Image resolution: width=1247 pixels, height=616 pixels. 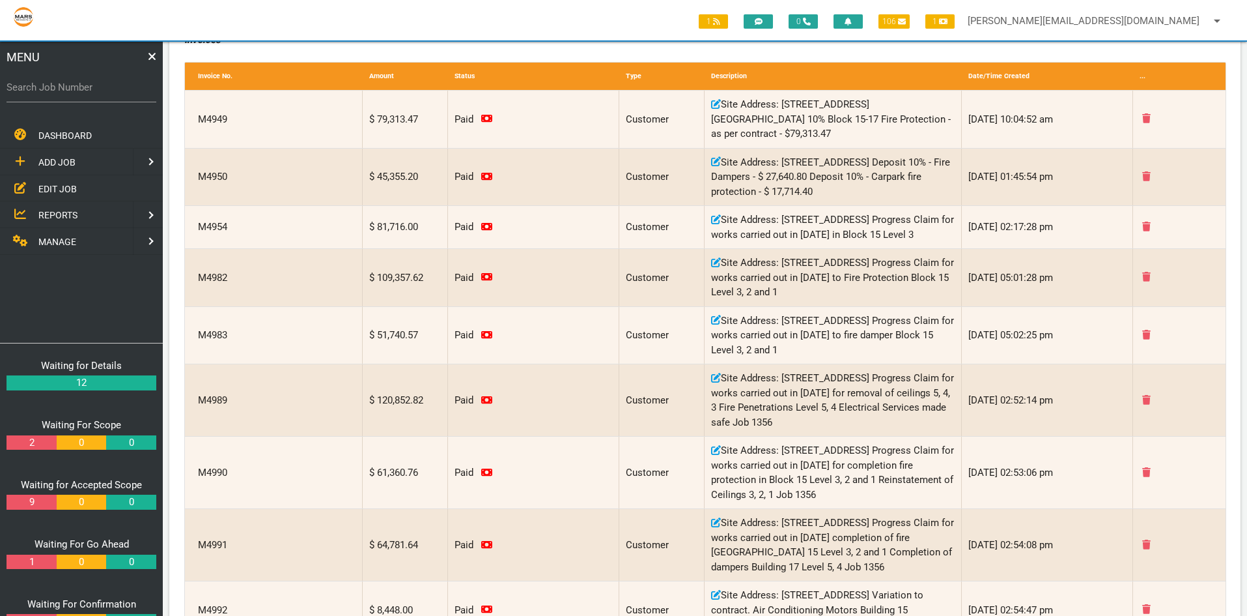 I want to click on div: Date/Time Created, so click(x=1047, y=76).